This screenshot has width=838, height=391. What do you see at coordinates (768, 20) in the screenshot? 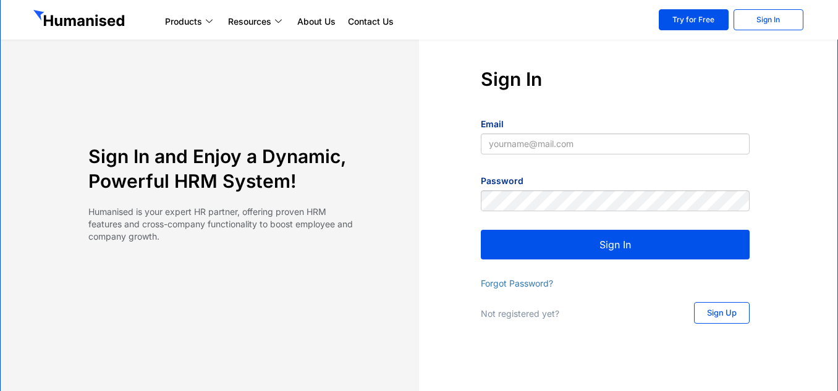
I see `a: Sign In` at bounding box center [768, 20].